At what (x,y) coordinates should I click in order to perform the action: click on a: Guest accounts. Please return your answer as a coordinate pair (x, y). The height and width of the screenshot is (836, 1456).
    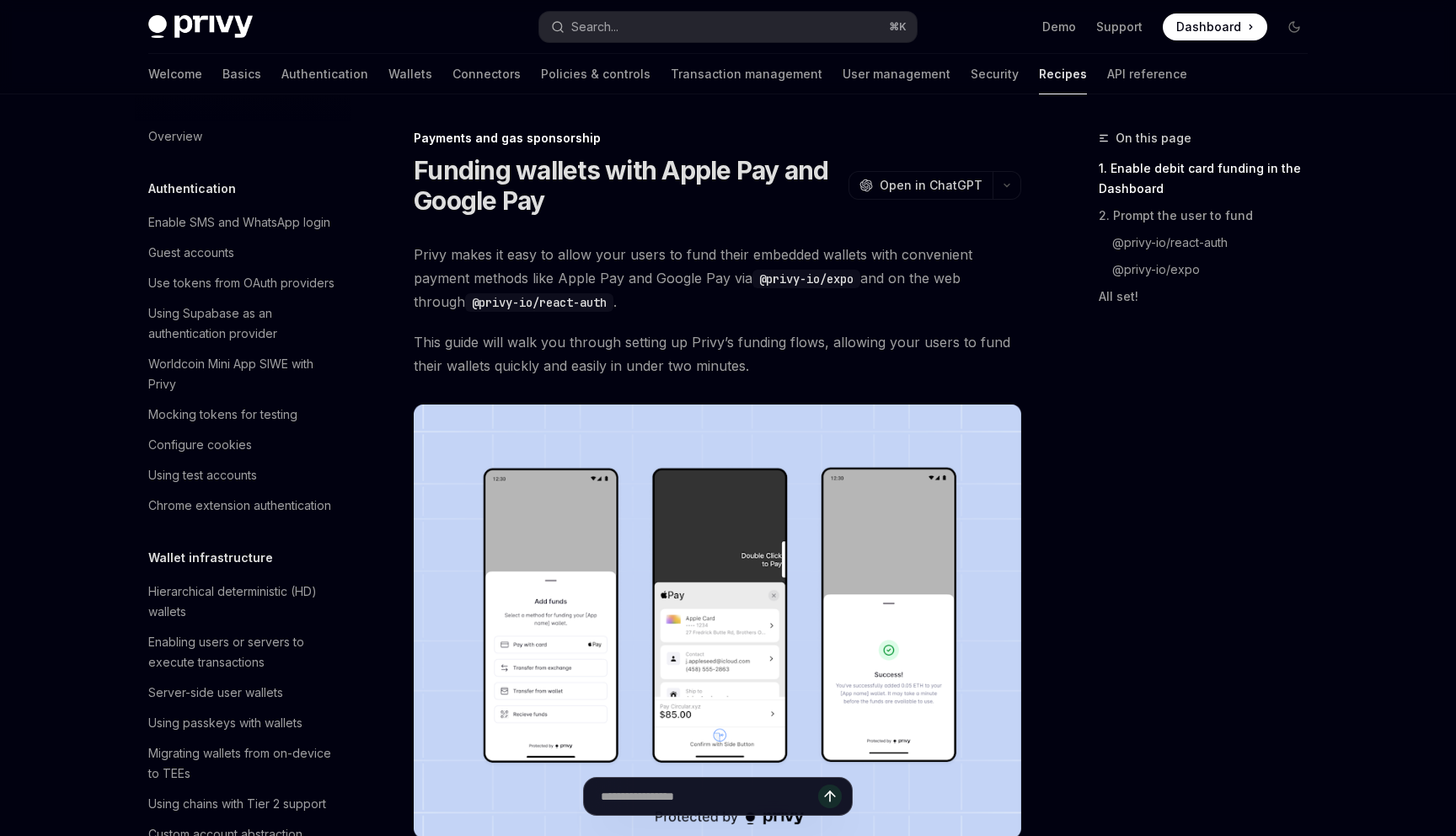
    Looking at the image, I should click on (243, 253).